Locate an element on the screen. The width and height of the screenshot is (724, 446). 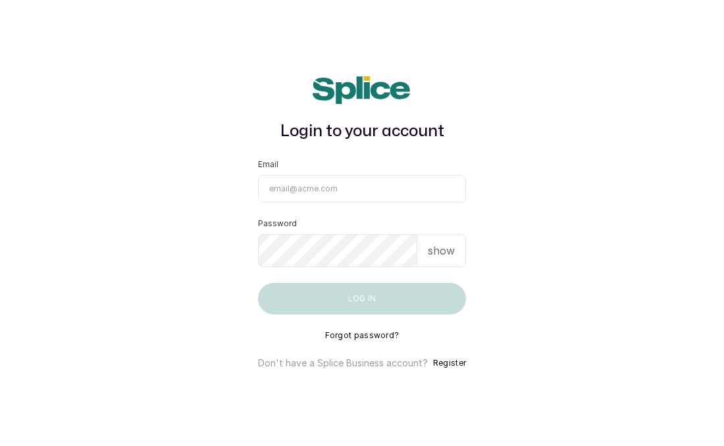
button: Log in is located at coordinates (362, 299).